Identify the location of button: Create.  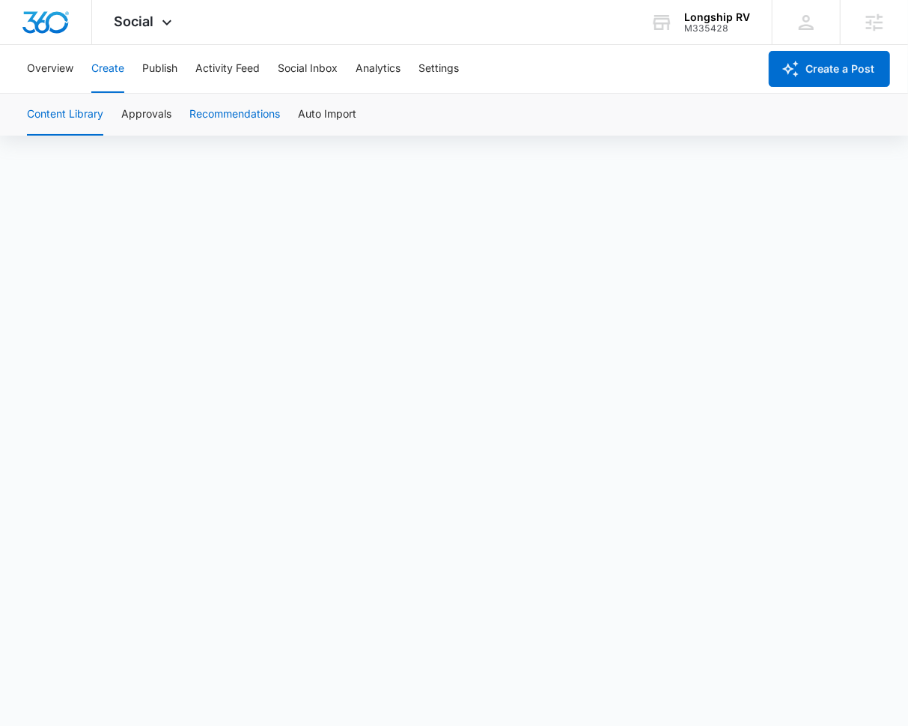
(108, 69).